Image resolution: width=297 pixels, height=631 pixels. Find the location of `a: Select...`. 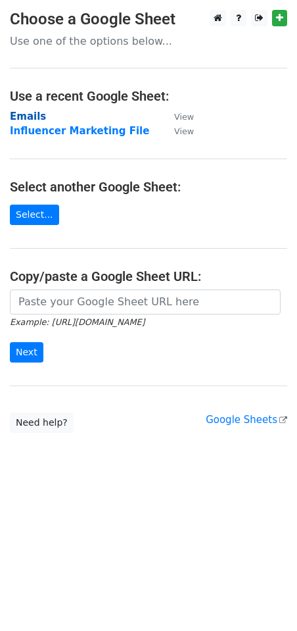

a: Select... is located at coordinates (34, 214).